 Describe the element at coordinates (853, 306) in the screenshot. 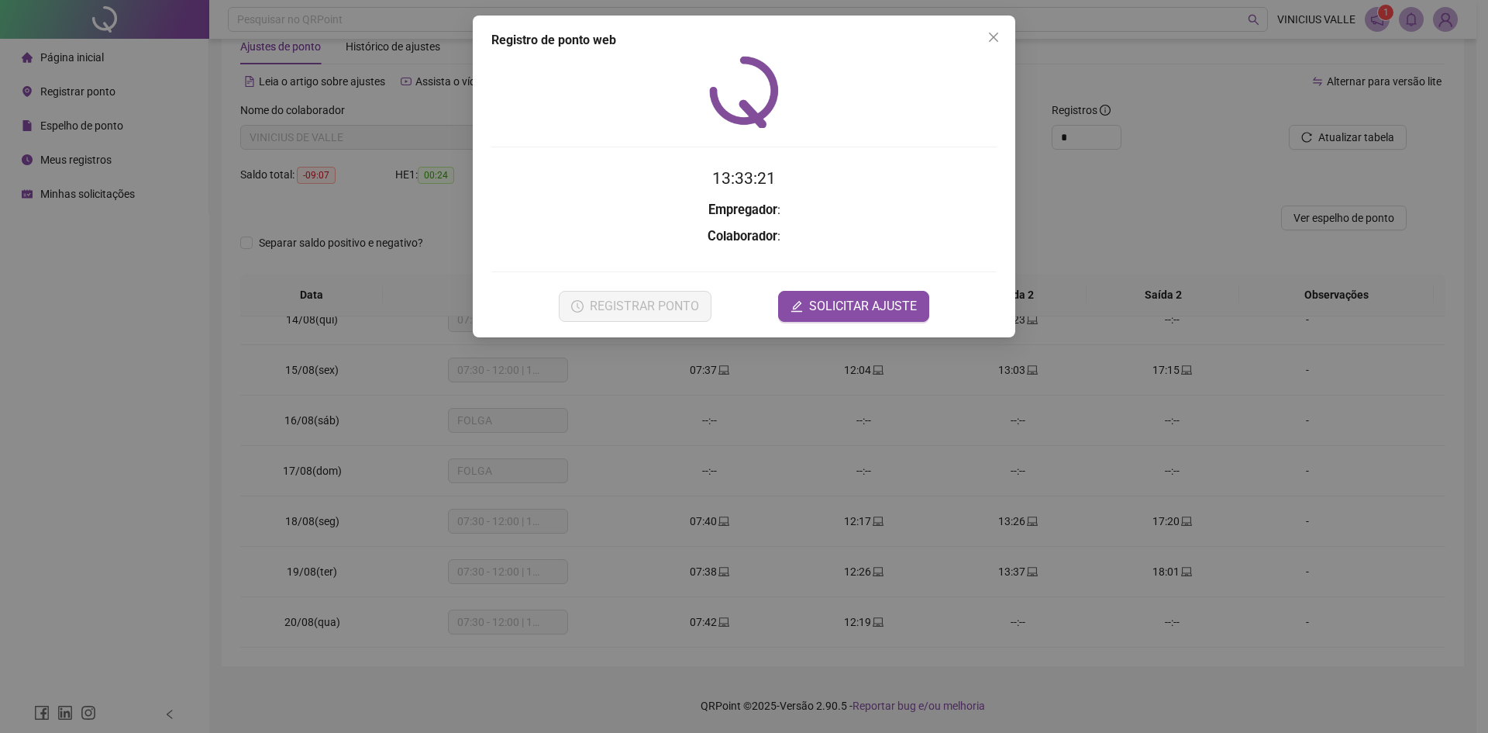

I see `button: editSOLICITAR AJUSTE` at that location.